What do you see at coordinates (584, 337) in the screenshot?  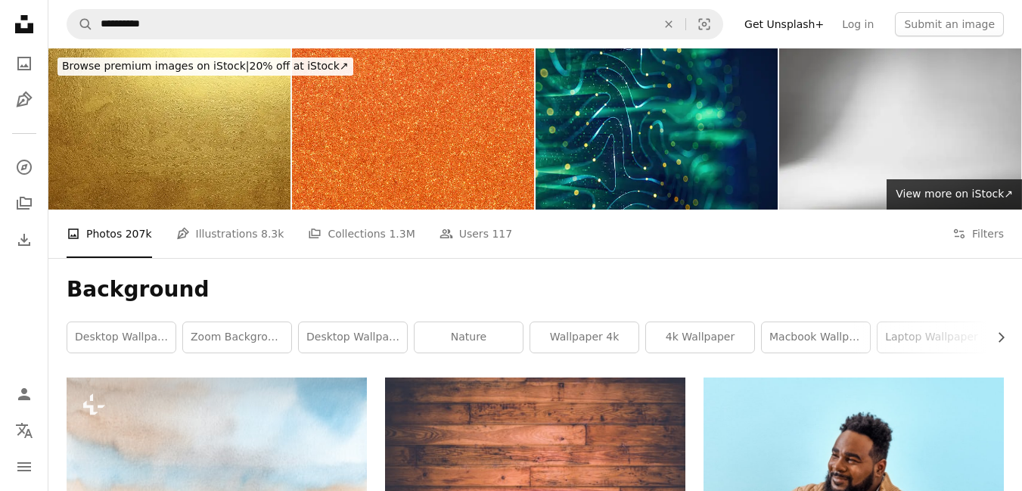 I see `a: wallpaper 4k` at bounding box center [584, 337].